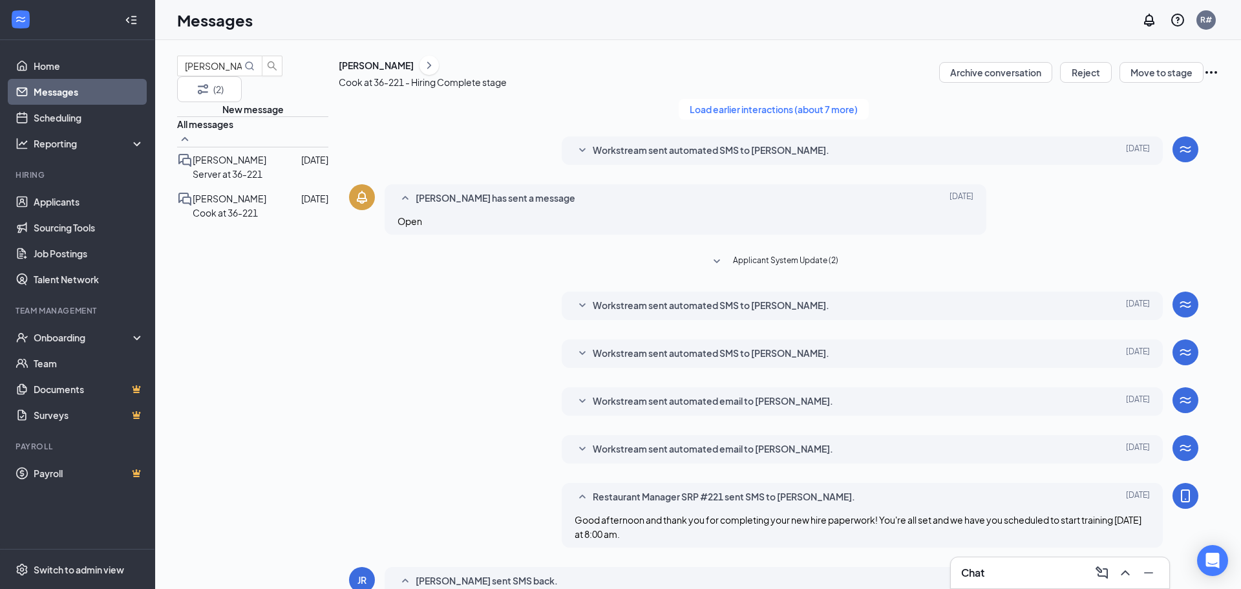  I want to click on span: Good afternoon and thank you for completing your new hire paperwork! You're all set and we have y..., so click(857, 527).